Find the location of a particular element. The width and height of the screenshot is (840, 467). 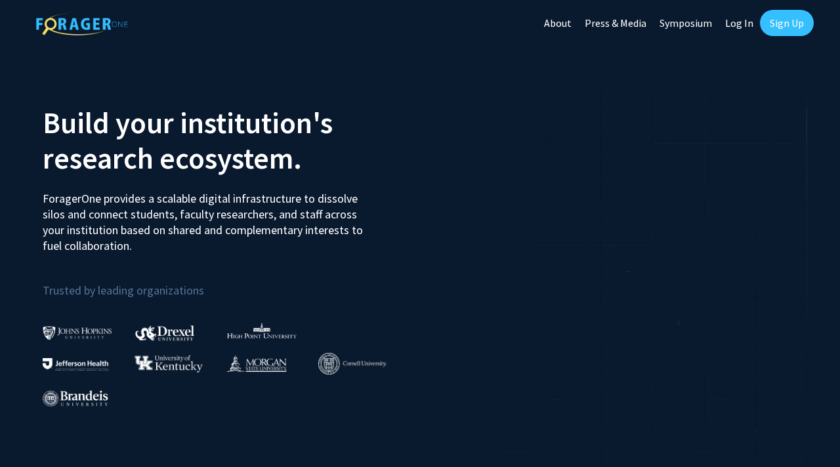

img: Brandeis University is located at coordinates (75, 398).